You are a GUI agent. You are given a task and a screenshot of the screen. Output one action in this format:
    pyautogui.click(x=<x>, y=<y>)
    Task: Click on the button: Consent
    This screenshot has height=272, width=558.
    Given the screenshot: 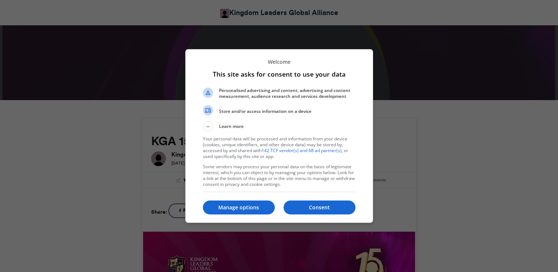 What is the action you would take?
    pyautogui.click(x=320, y=208)
    